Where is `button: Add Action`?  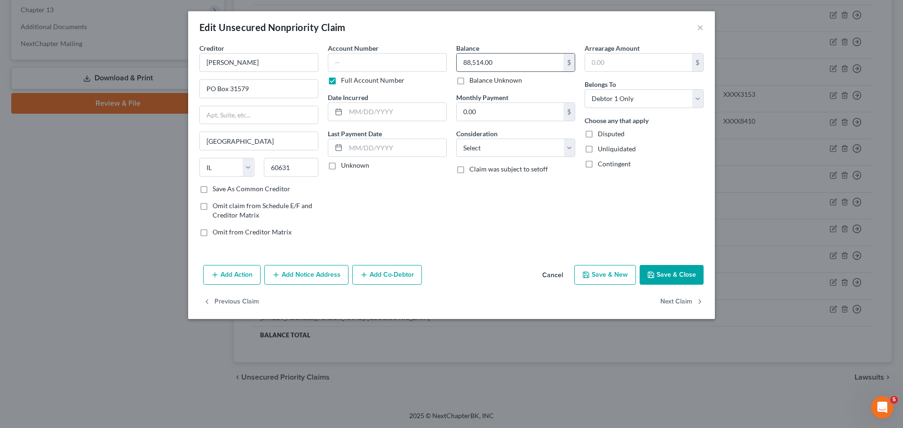
button: Add Action is located at coordinates (232, 275).